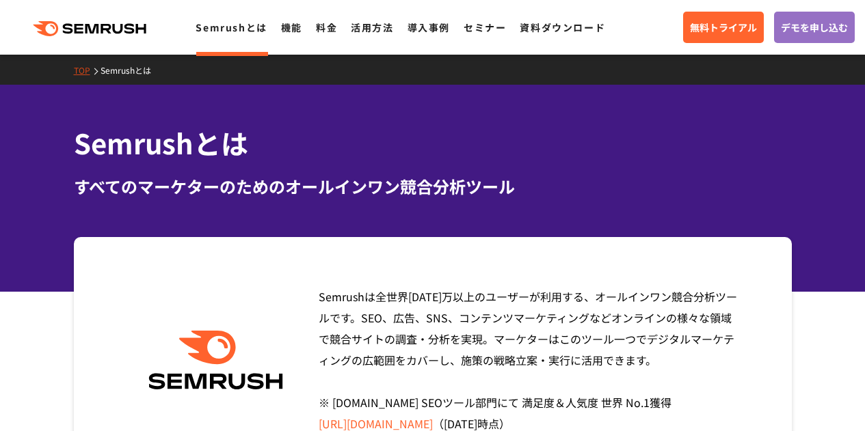 Image resolution: width=865 pixels, height=431 pixels. Describe the element at coordinates (723, 27) in the screenshot. I see `a: 無料トライアル` at that location.